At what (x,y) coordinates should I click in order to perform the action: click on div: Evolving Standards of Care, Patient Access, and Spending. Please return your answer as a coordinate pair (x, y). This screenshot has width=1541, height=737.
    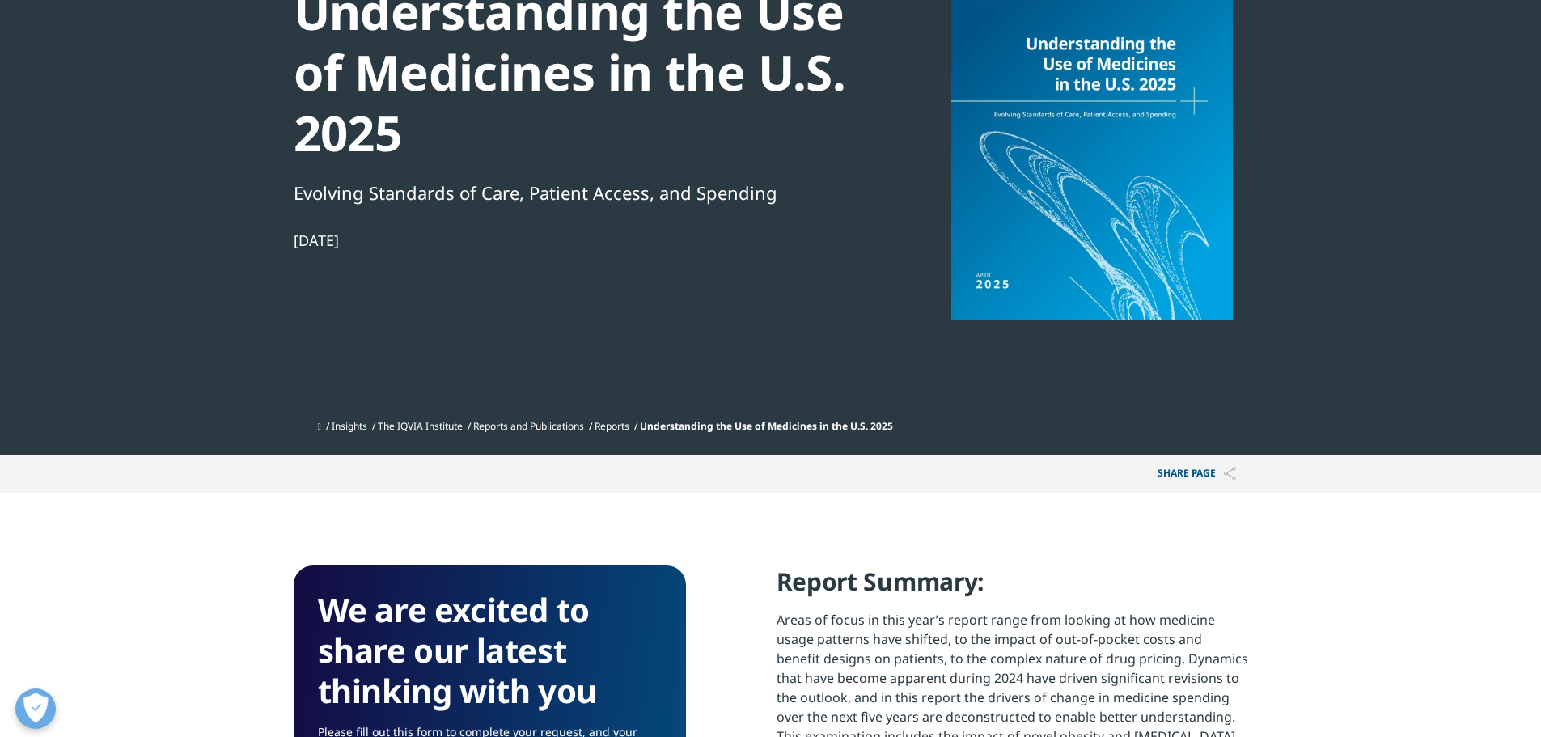
    Looking at the image, I should click on (571, 193).